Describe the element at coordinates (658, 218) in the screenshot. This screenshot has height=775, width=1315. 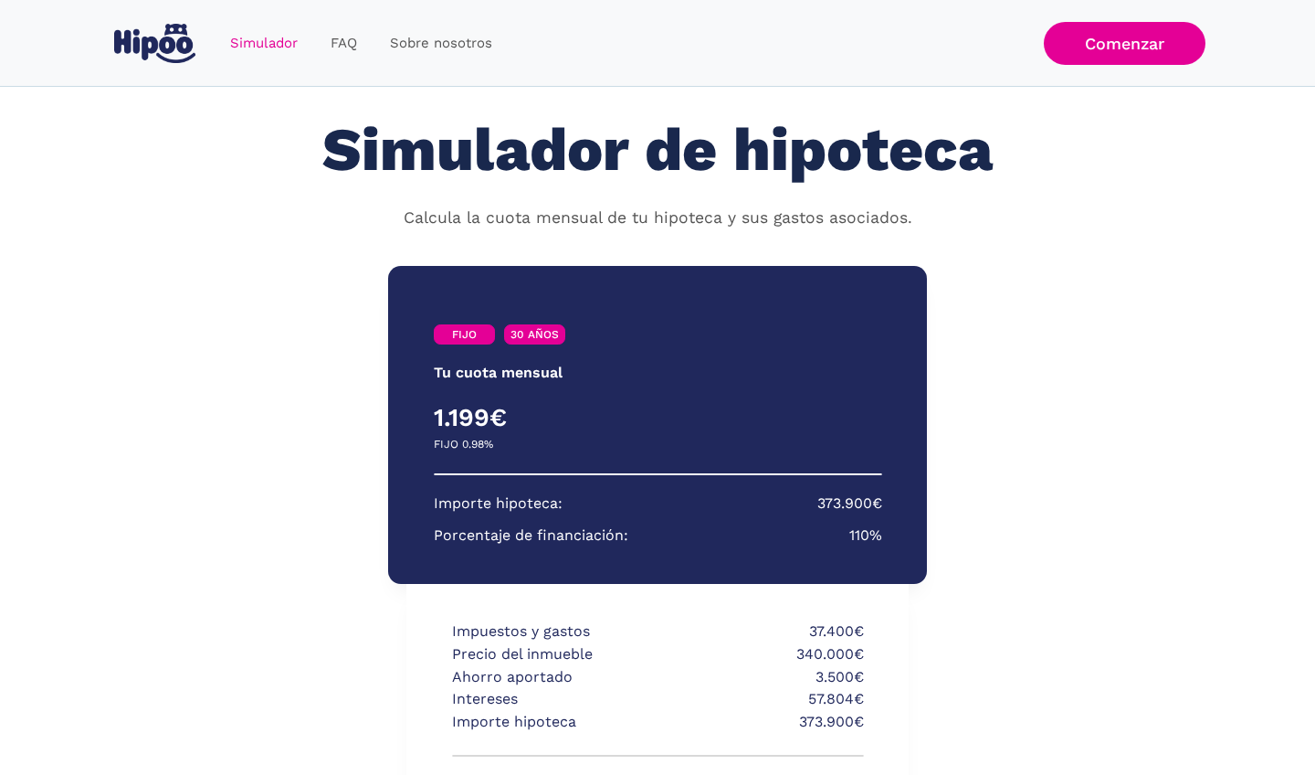
I see `p: Calcula la cuota mensual de tu hipoteca y sus gastos asociados.` at that location.